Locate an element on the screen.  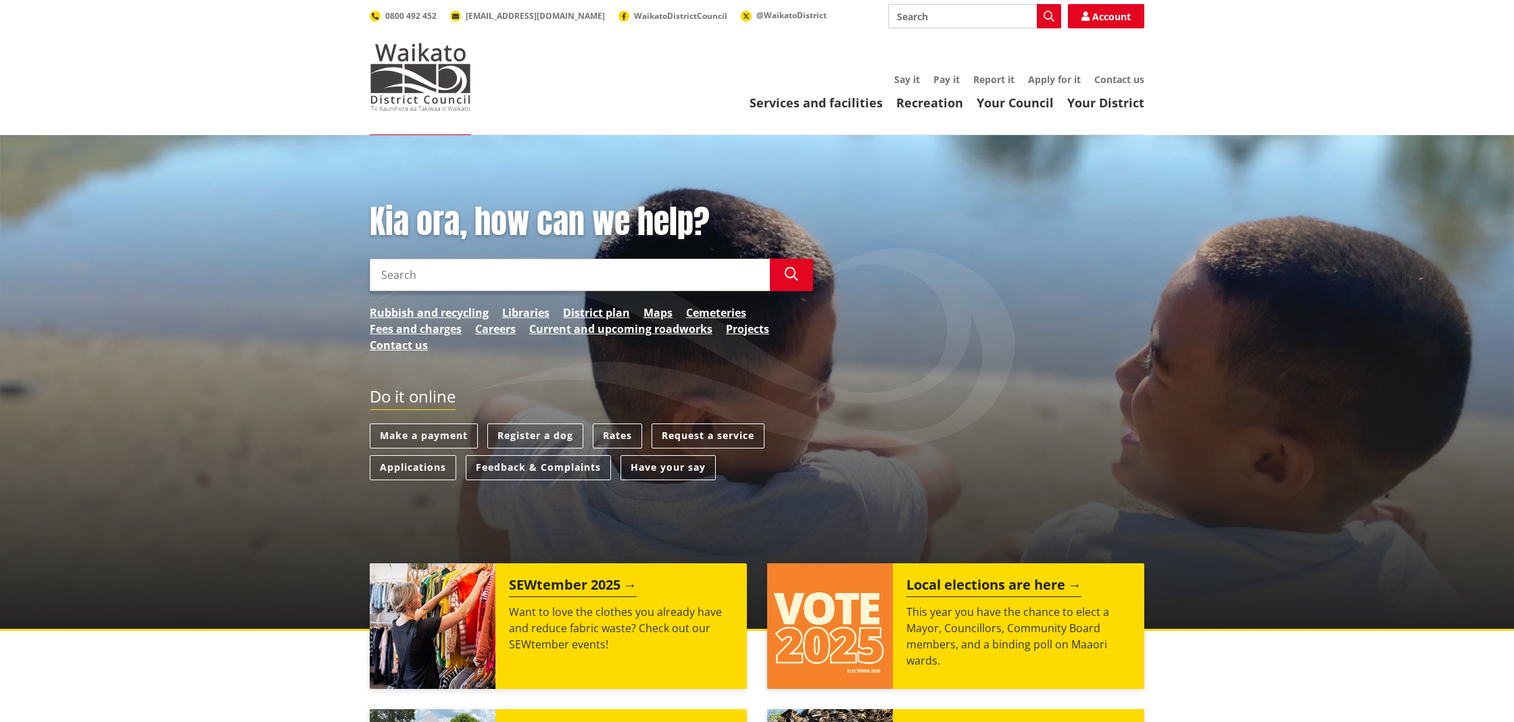
a: @WaikatoDistrict is located at coordinates (783, 15).